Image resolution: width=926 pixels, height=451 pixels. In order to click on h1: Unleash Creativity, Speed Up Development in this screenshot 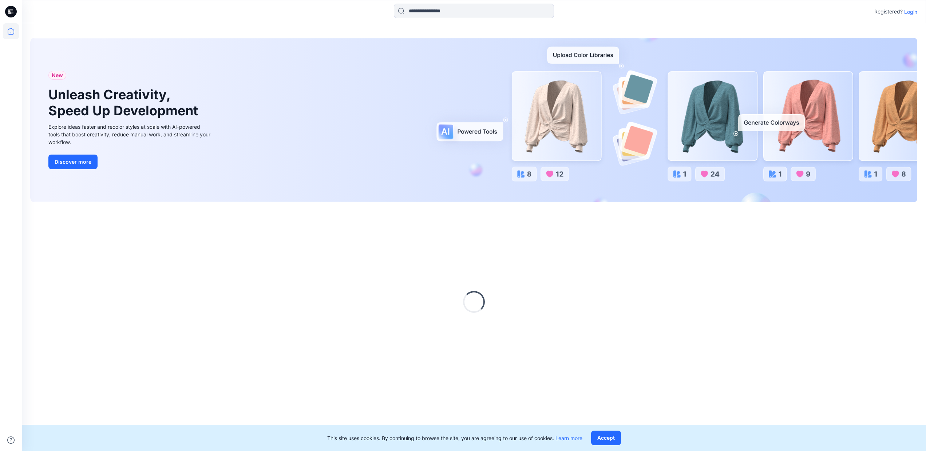, I will do `click(125, 103)`.